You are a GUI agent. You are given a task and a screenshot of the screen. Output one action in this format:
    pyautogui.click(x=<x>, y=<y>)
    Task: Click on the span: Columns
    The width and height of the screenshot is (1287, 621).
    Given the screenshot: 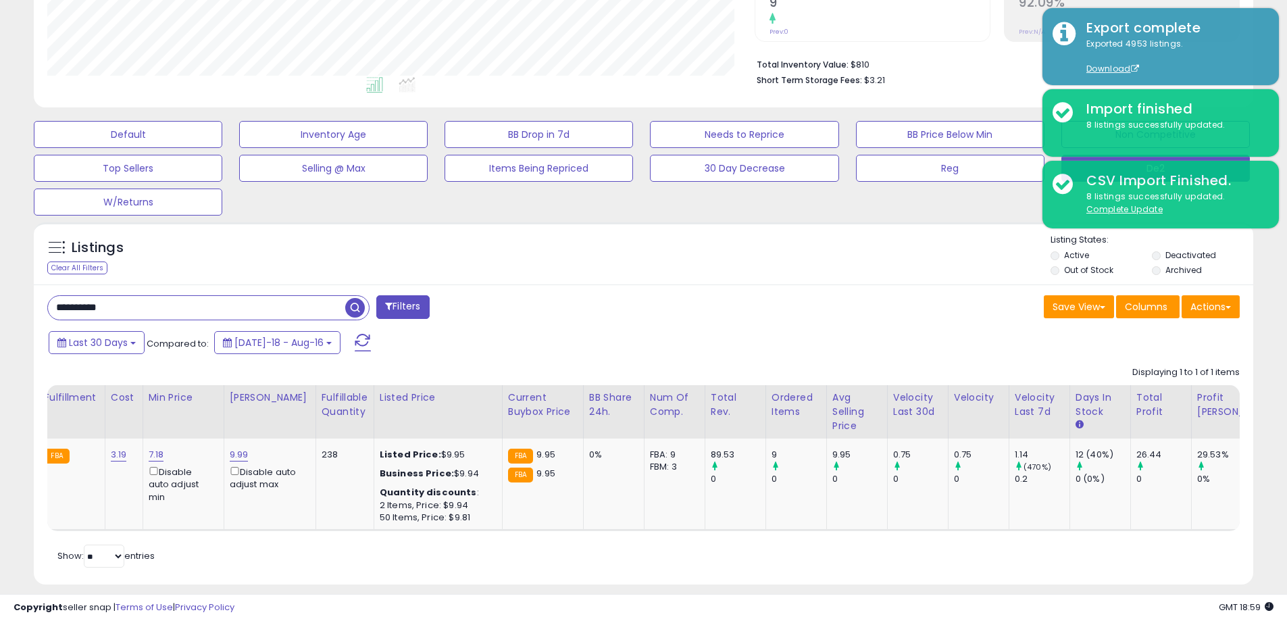 What is the action you would take?
    pyautogui.click(x=1146, y=307)
    